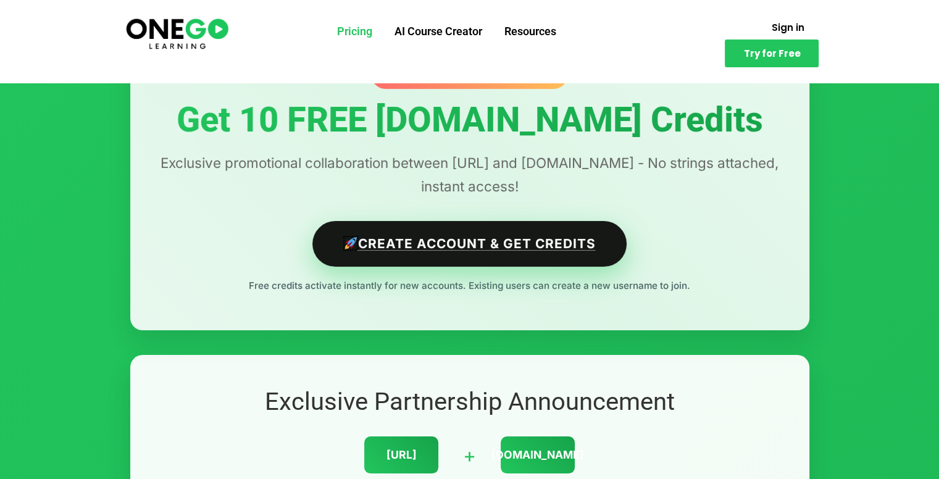 This screenshot has width=939, height=479. What do you see at coordinates (470, 402) in the screenshot?
I see `h2: Exclusive Partnership Announcement` at bounding box center [470, 402].